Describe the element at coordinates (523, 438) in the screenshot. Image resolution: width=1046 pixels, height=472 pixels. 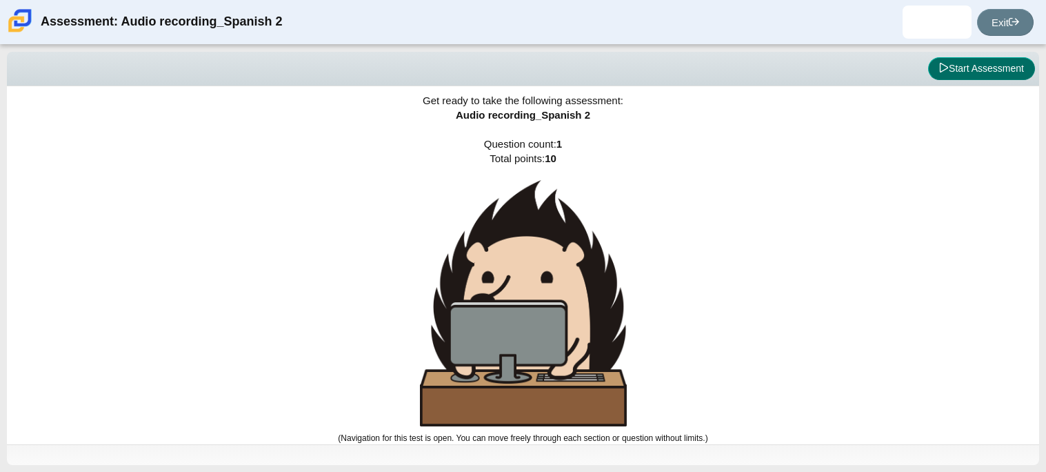
I see `small: (Navigation for this test is open. You can move freely through each section or question without l...` at that location.